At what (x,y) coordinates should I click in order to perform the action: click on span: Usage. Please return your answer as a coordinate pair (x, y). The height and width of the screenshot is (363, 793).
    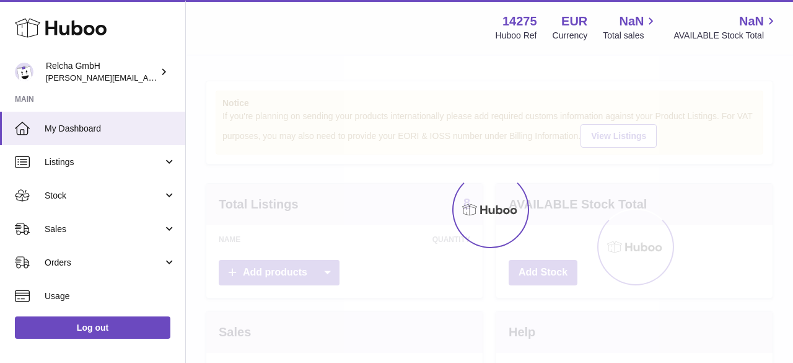
    Looking at the image, I should click on (110, 296).